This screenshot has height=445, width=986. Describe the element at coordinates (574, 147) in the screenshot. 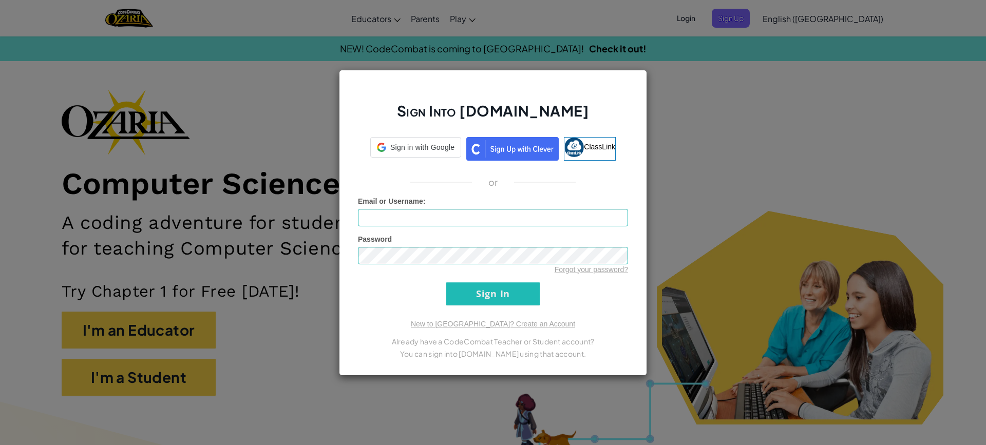

I see `img: classlink-logo-small.png` at that location.